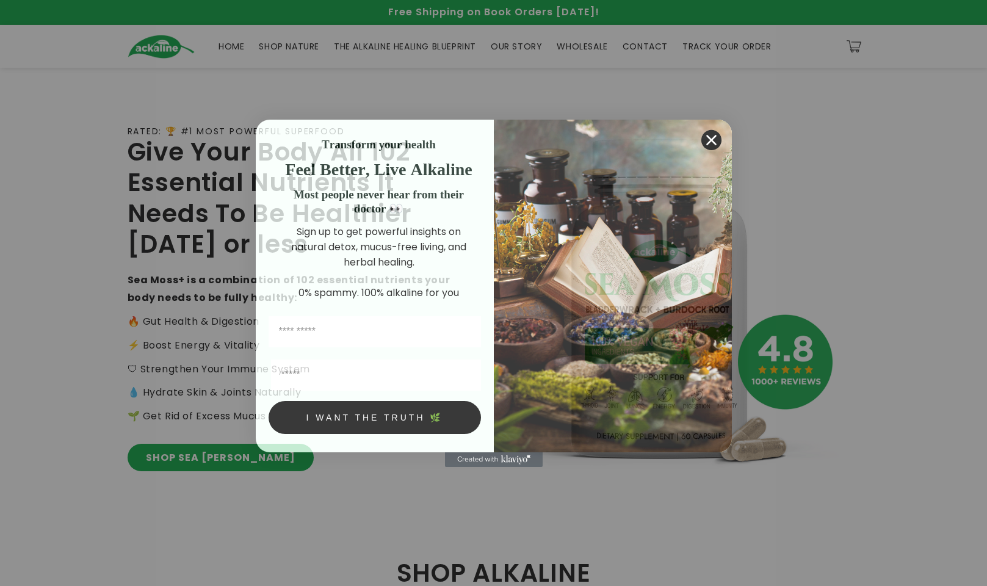  Describe the element at coordinates (711, 140) in the screenshot. I see `button: Close dialog` at that location.